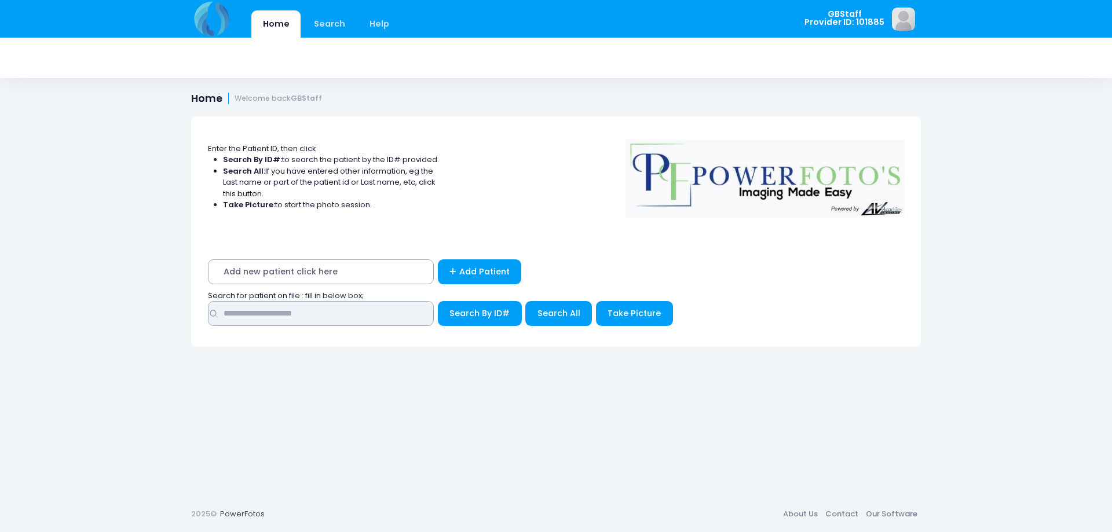  Describe the element at coordinates (480, 313) in the screenshot. I see `span: Search By ID#` at that location.